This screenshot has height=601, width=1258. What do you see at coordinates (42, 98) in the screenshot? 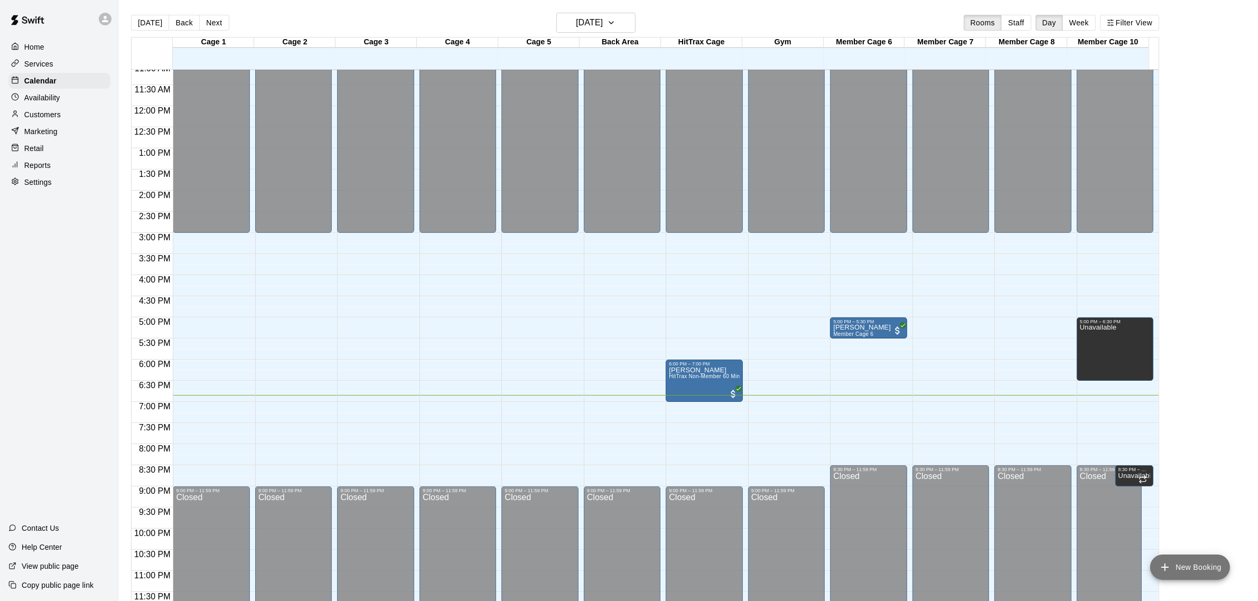
I see `p: Availability` at bounding box center [42, 98].